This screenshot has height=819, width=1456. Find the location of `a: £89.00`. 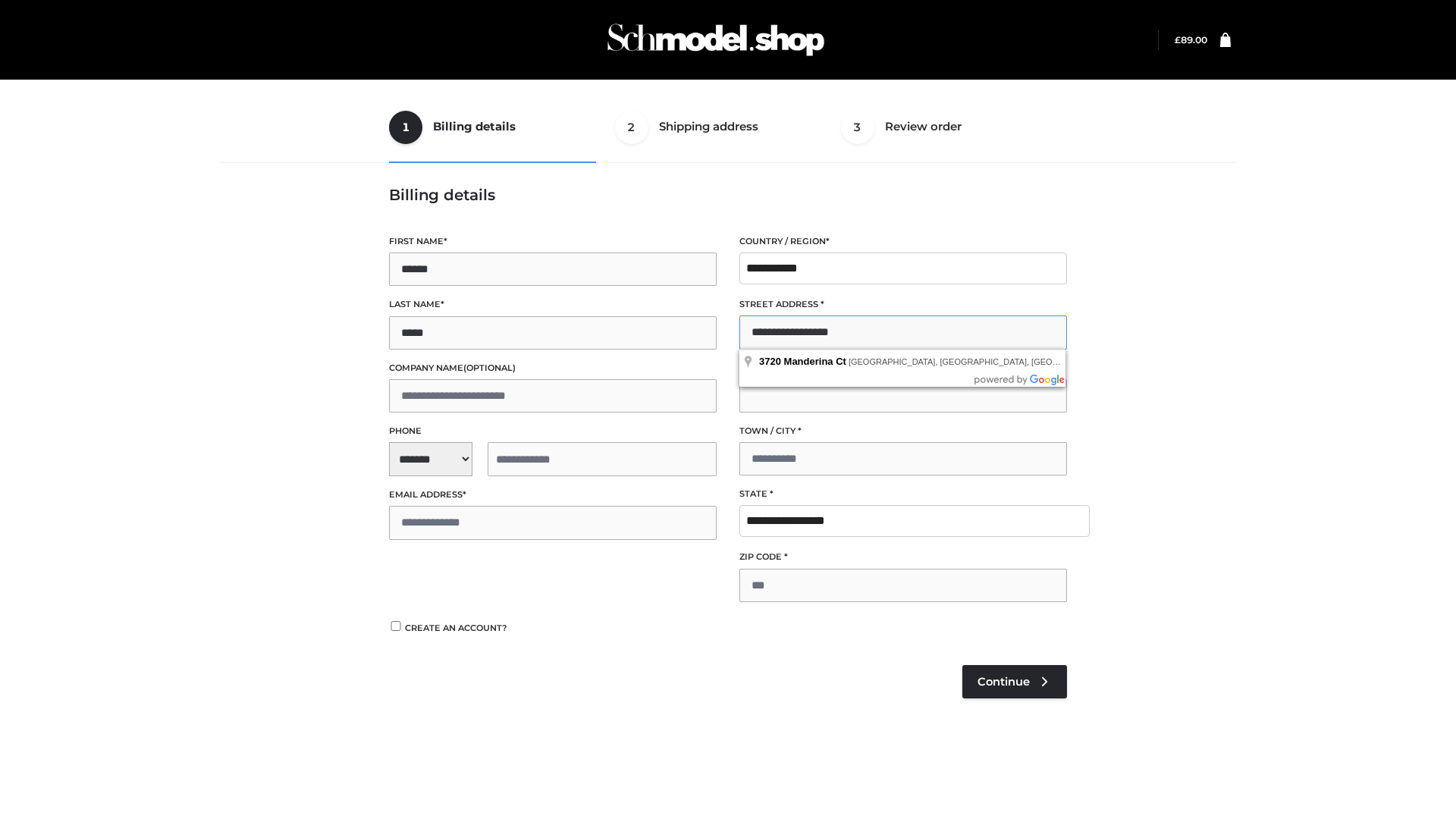

a: £89.00 is located at coordinates (1191, 39).